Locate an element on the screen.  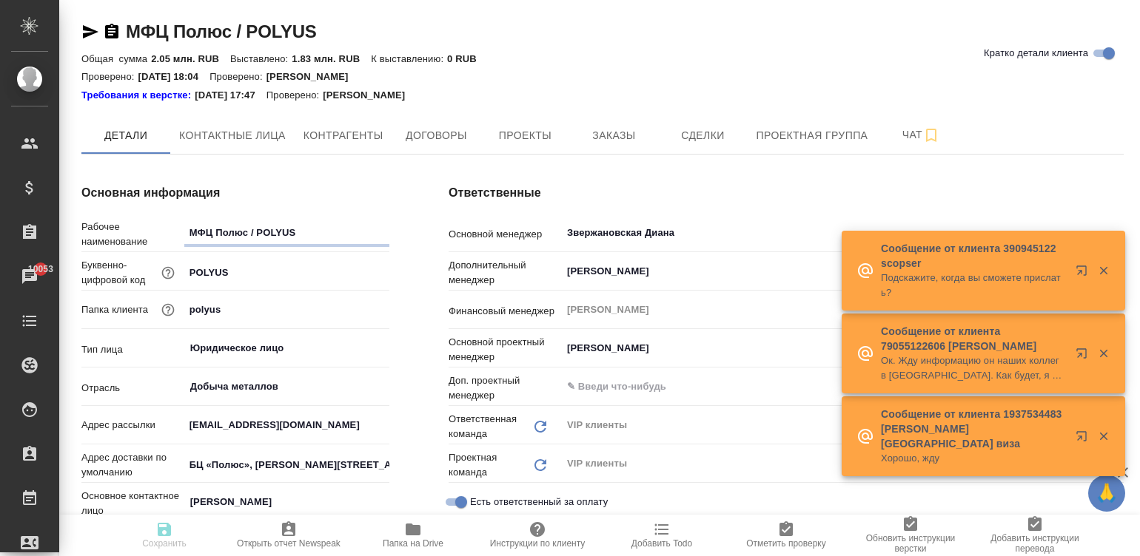
button: Скопировать ссылку is located at coordinates (112, 32).